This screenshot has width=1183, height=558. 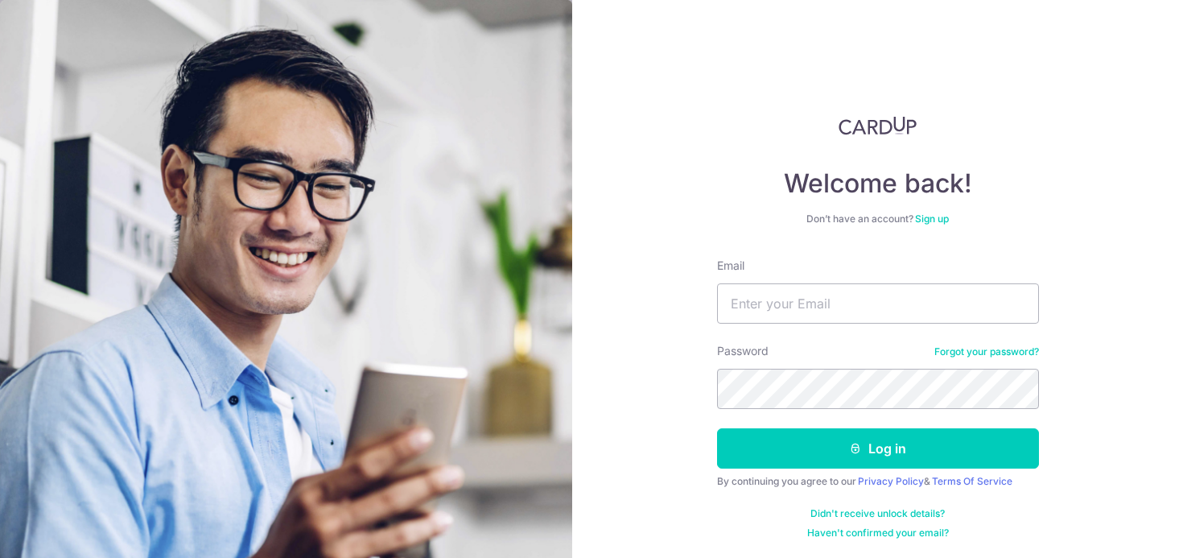 I want to click on a: Didn't receive unlock details?, so click(x=877, y=513).